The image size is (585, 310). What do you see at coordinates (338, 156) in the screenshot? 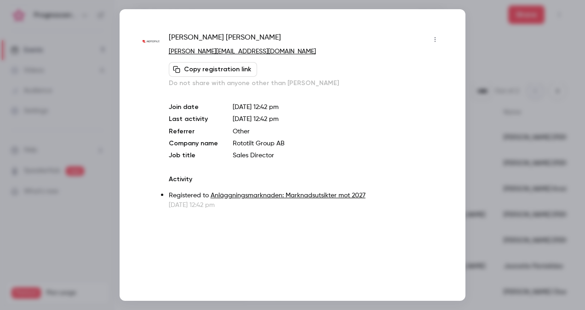
I see `p: Sales Director` at bounding box center [338, 156].